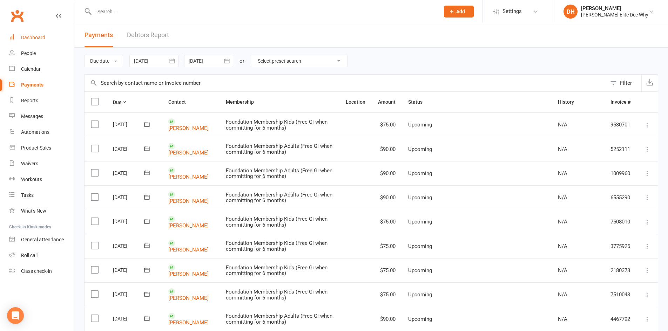 Image resolution: width=668 pixels, height=331 pixels. Describe the element at coordinates (36, 148) in the screenshot. I see `div: Product Sales` at that location.